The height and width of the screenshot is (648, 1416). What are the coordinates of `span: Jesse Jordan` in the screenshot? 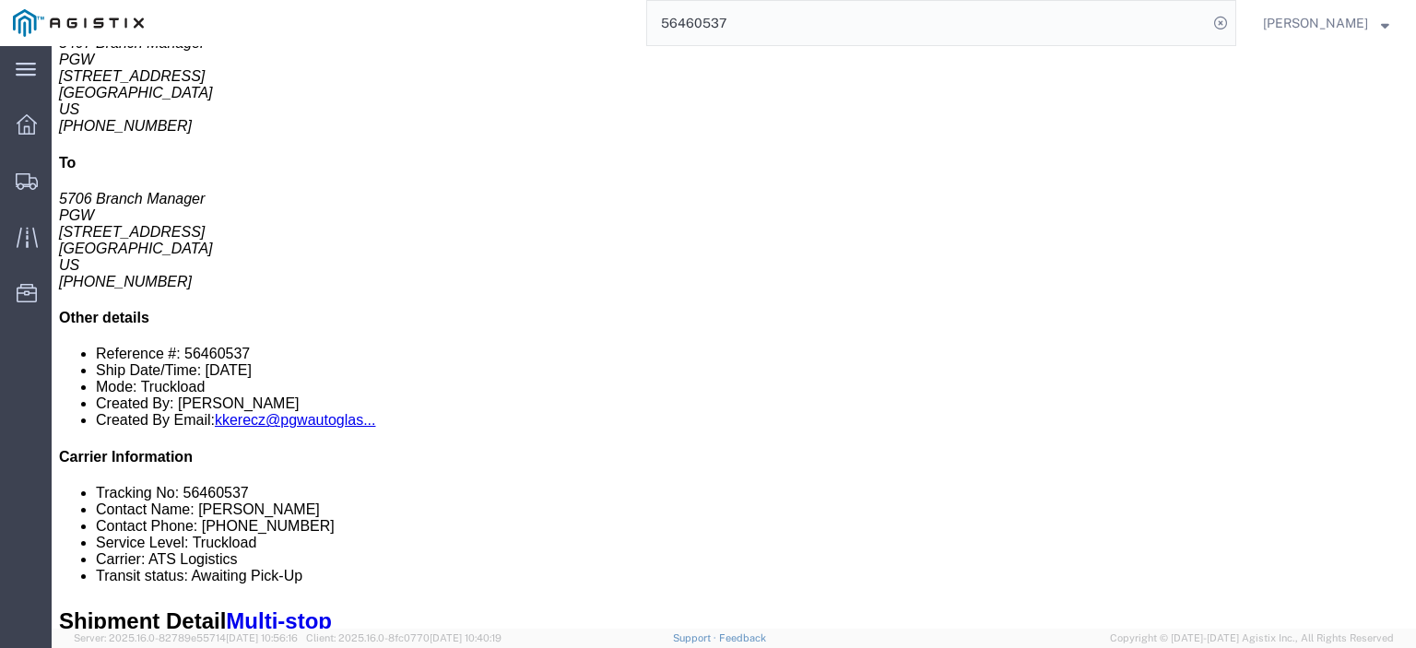 It's located at (1316, 23).